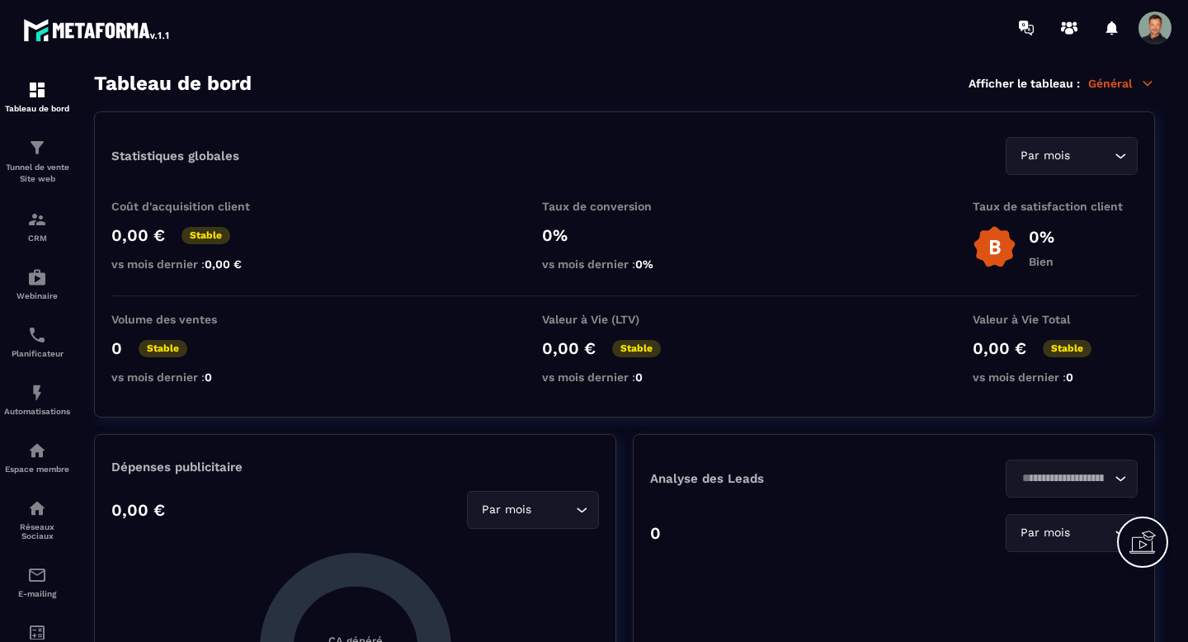 The height and width of the screenshot is (642, 1188). I want to click on img: email, so click(37, 575).